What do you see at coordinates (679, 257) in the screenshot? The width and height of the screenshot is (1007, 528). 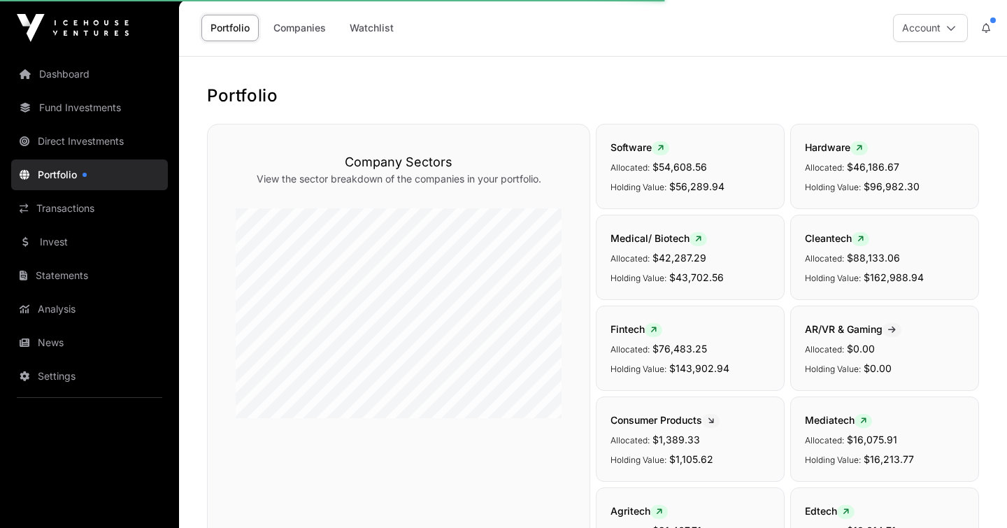 I see `span: $42,287.29` at bounding box center [679, 257].